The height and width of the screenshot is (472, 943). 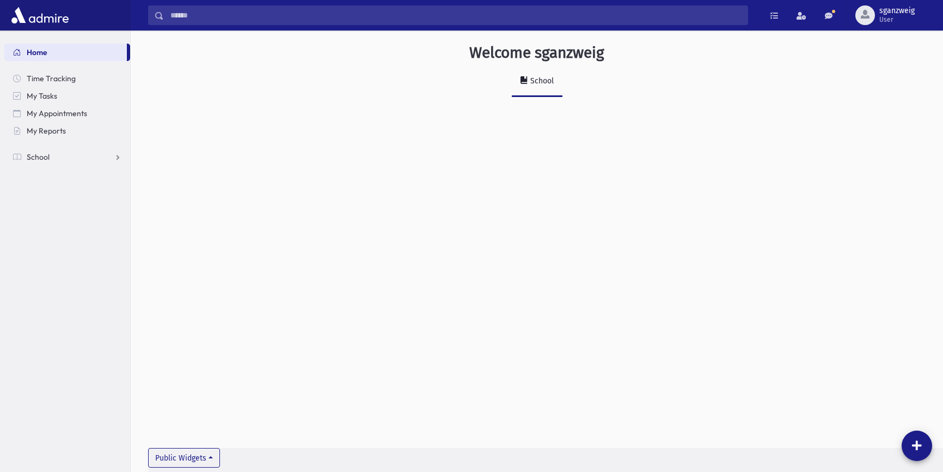 I want to click on span: Home, so click(x=37, y=52).